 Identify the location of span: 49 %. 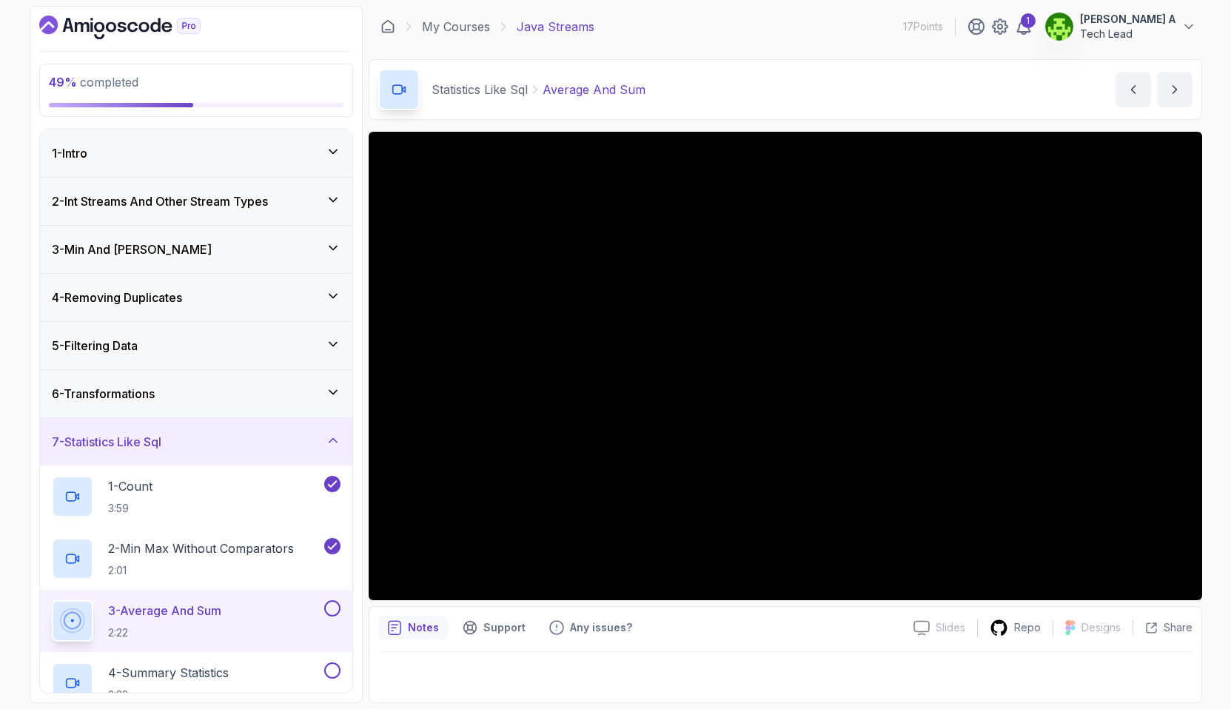
(63, 82).